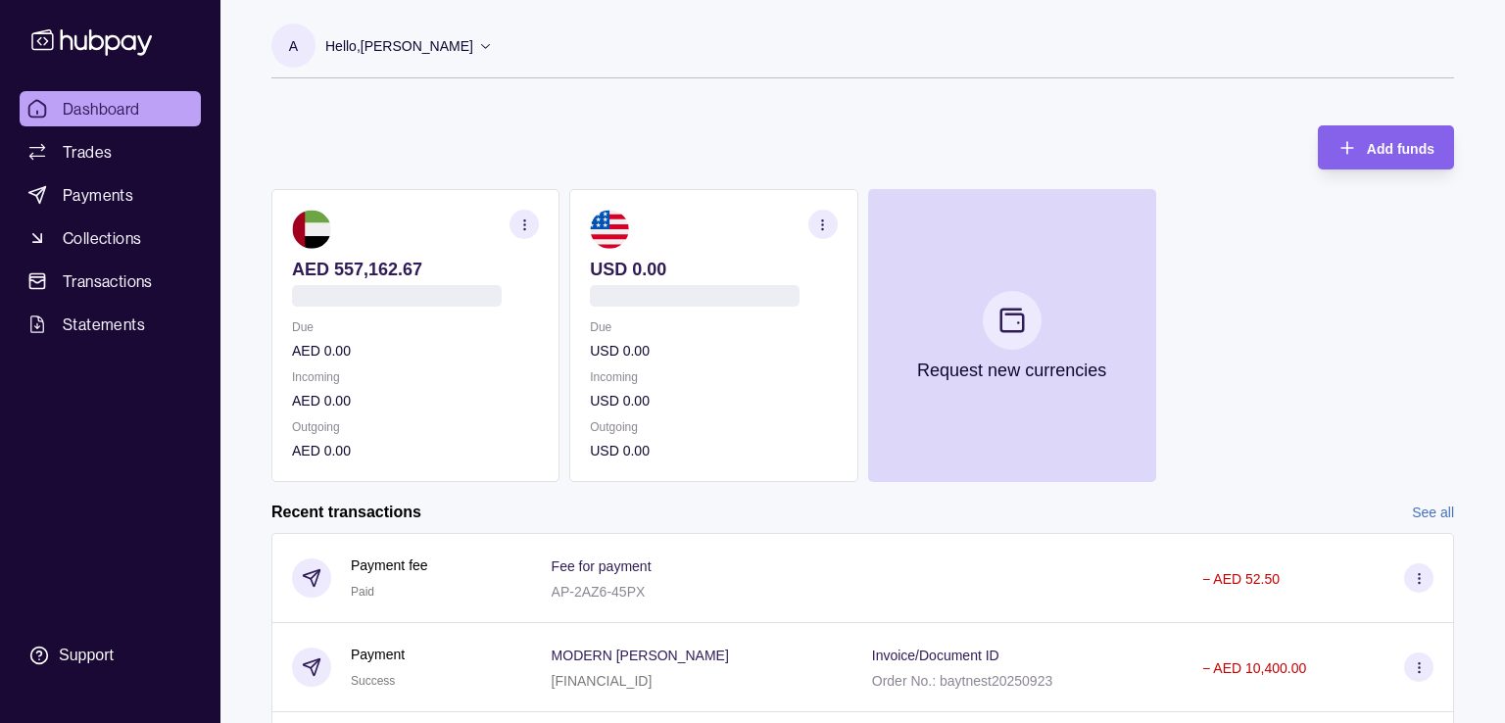 This screenshot has width=1505, height=723. I want to click on span: Payments, so click(98, 195).